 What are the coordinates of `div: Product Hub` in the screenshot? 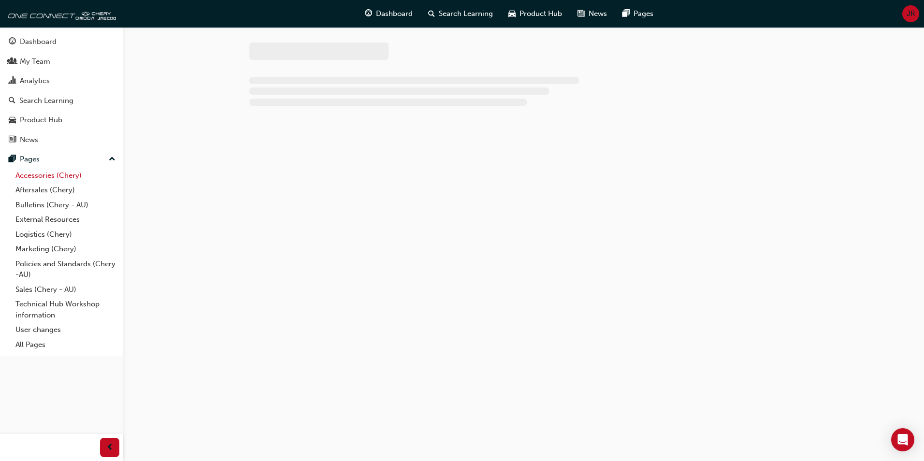 It's located at (41, 120).